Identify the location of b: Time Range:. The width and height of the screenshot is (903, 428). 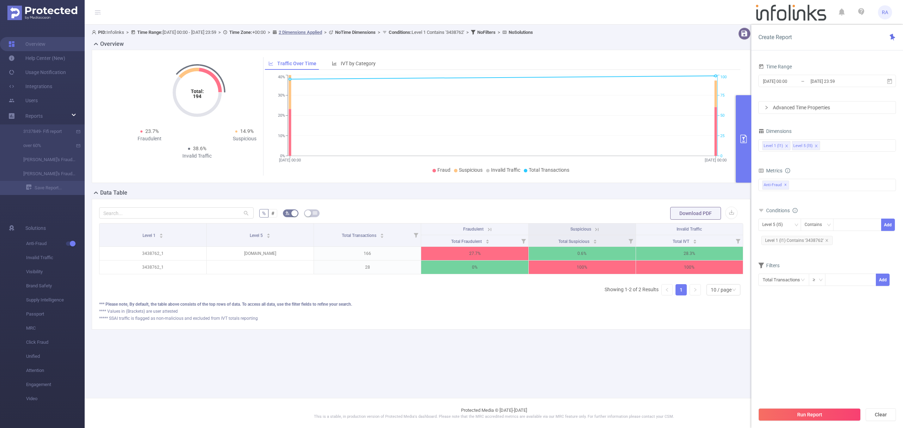
(150, 32).